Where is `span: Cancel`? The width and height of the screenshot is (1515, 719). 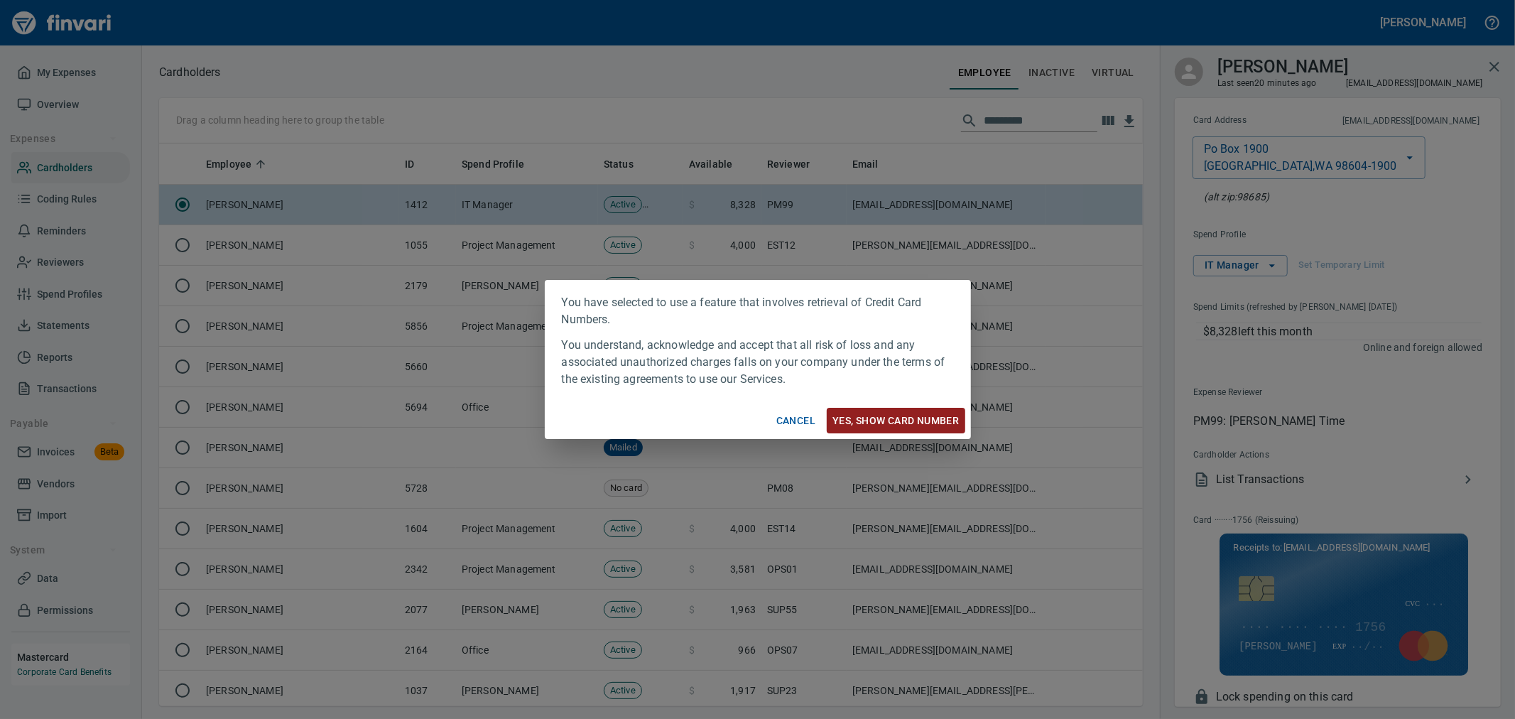
span: Cancel is located at coordinates (796, 420).